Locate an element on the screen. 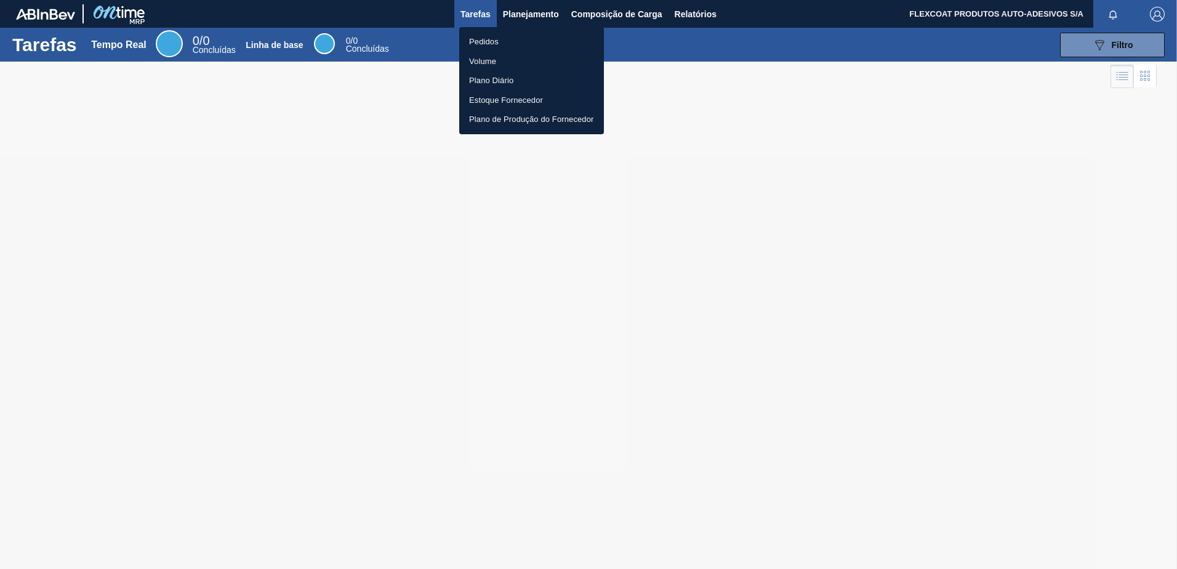 This screenshot has width=1177, height=569. a: Estoque Fornecedor is located at coordinates (531, 100).